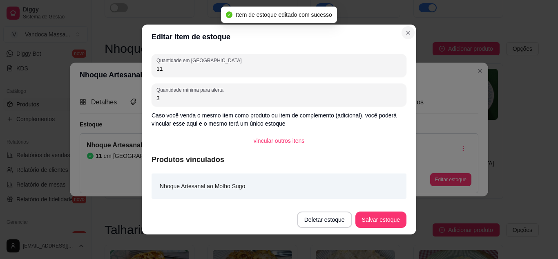 Image resolution: width=558 pixels, height=259 pixels. I want to click on span: Item de estoque editado com sucesso, so click(284, 15).